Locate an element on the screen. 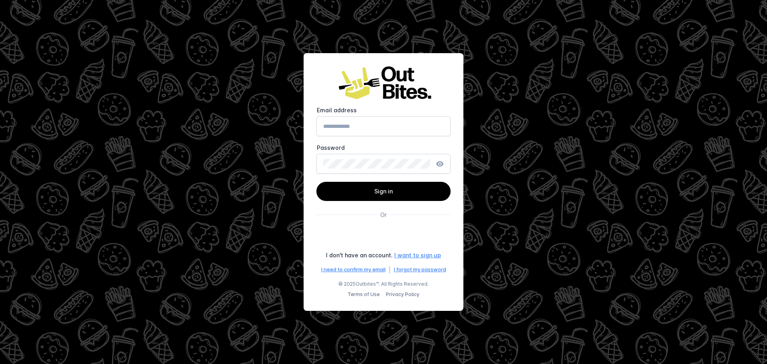 This screenshot has height=364, width=767. a: Terms of Use is located at coordinates (363, 294).